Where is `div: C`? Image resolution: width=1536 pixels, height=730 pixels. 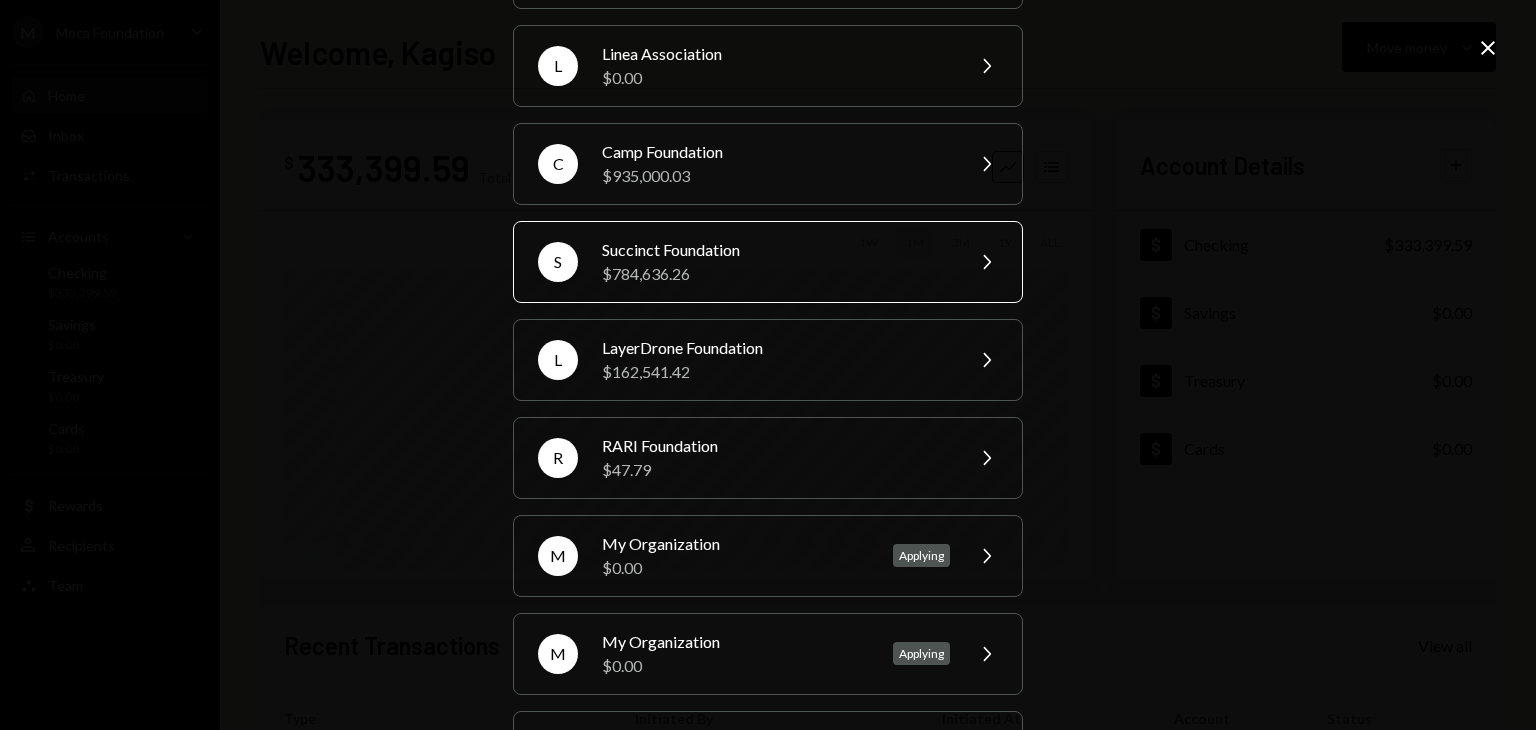 div: C is located at coordinates (558, 164).